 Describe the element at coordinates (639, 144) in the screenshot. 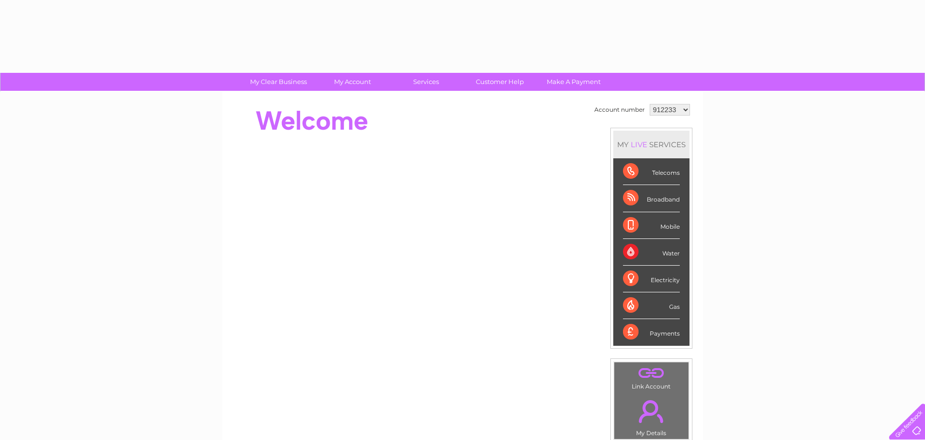

I see `div: LIVE` at that location.